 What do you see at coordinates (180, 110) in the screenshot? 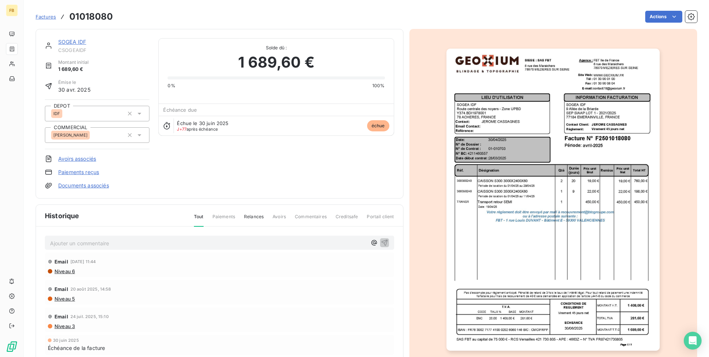
I see `span: Échéance due` at bounding box center [180, 110].